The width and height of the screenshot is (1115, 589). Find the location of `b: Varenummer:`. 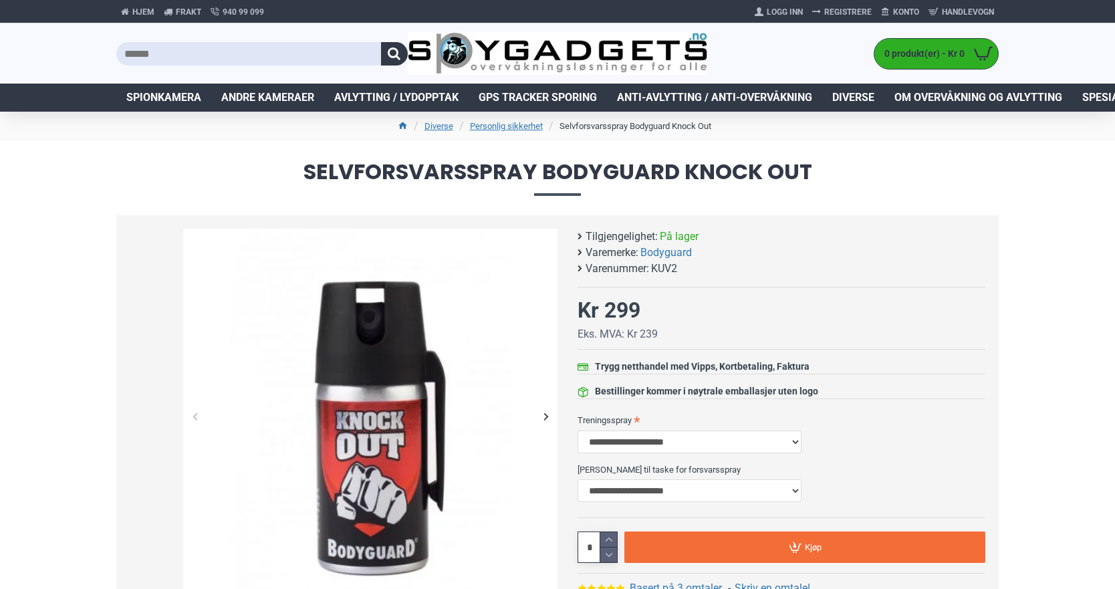

b: Varenummer: is located at coordinates (617, 269).